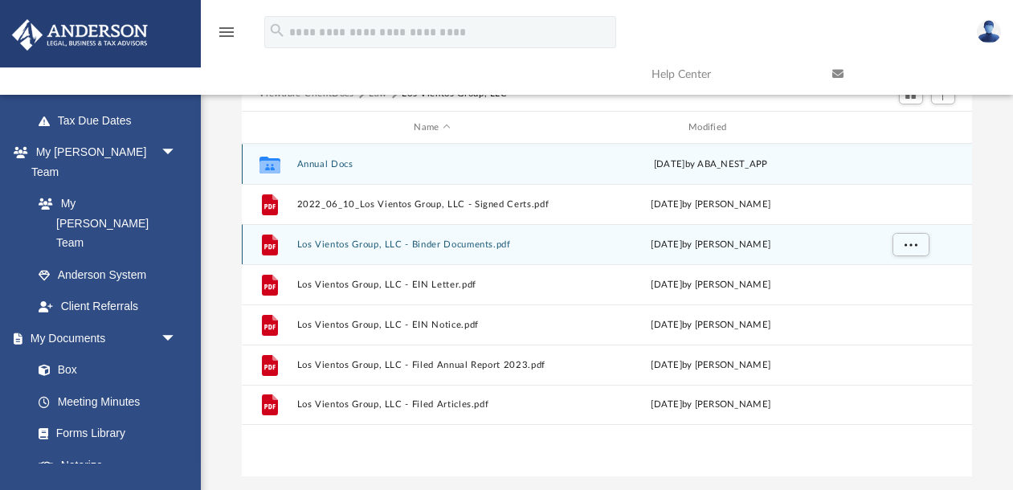  What do you see at coordinates (432, 164) in the screenshot?
I see `button: Annual Docs` at bounding box center [432, 164].